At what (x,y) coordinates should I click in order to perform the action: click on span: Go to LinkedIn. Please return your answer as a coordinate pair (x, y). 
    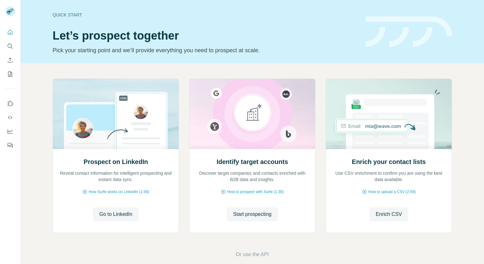
    Looking at the image, I should click on (116, 214).